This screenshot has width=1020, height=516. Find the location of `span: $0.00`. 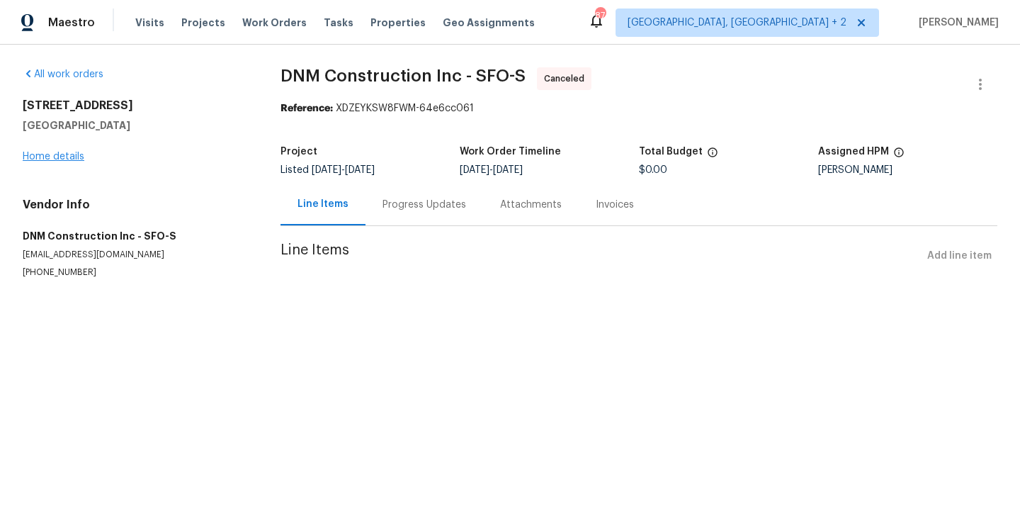

span: $0.00 is located at coordinates (653, 170).